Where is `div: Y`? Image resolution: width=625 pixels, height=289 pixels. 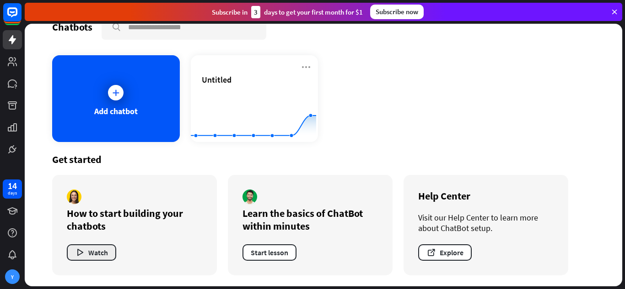 div: Y is located at coordinates (12, 277).